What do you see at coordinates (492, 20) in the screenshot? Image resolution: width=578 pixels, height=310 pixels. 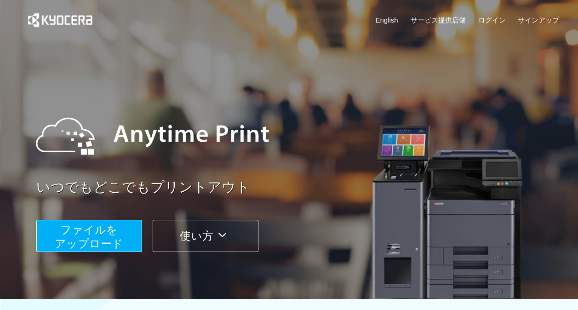 I see `a: ログイン` at bounding box center [492, 20].